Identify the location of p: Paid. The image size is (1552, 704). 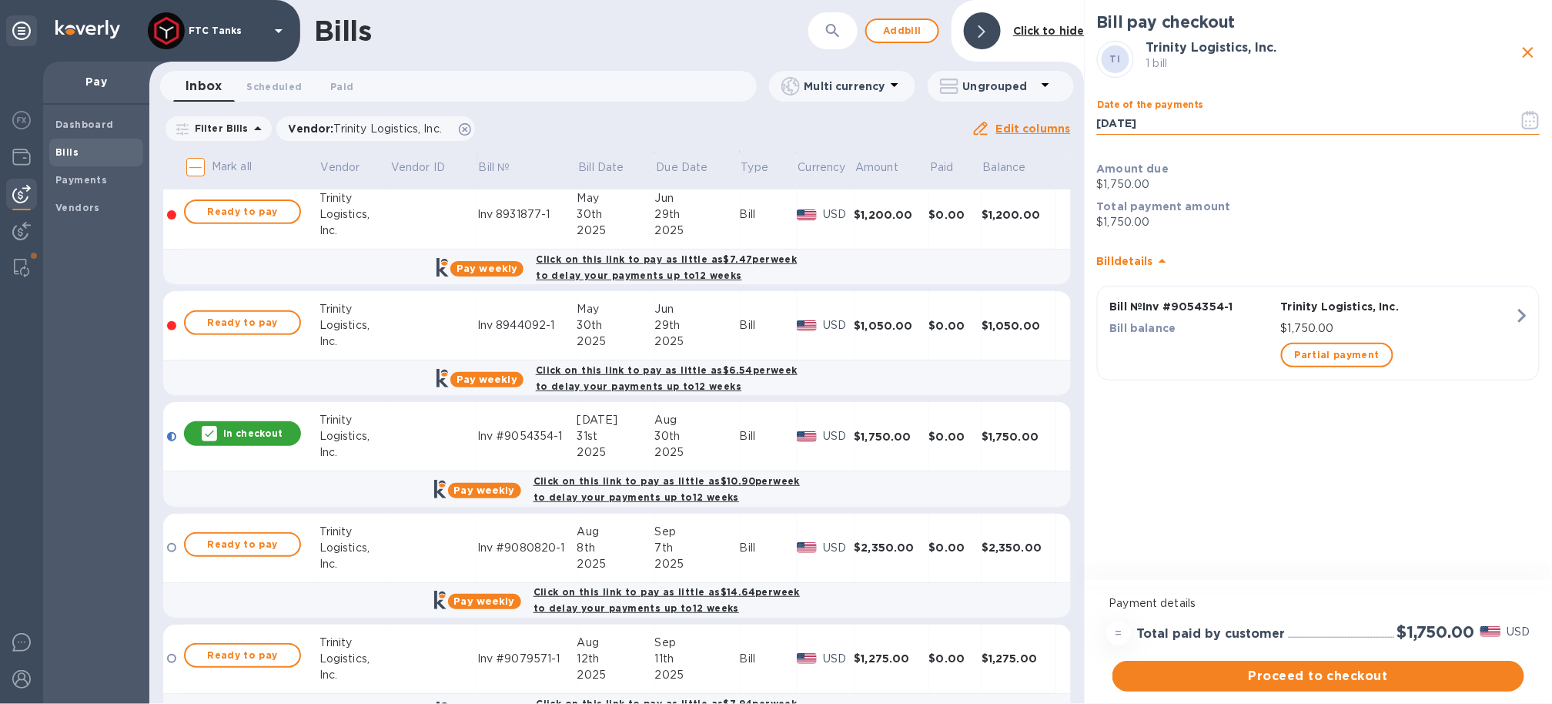
(942, 167).